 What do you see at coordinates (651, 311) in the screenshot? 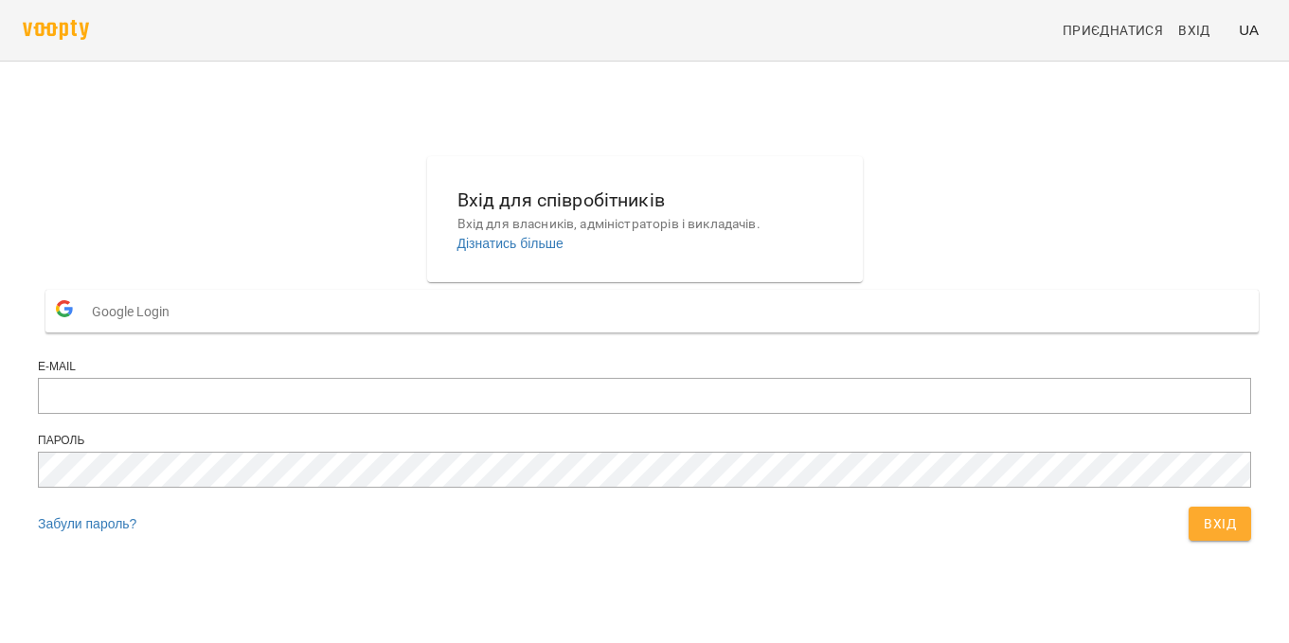
I see `button: Google Login` at bounding box center [651, 311].